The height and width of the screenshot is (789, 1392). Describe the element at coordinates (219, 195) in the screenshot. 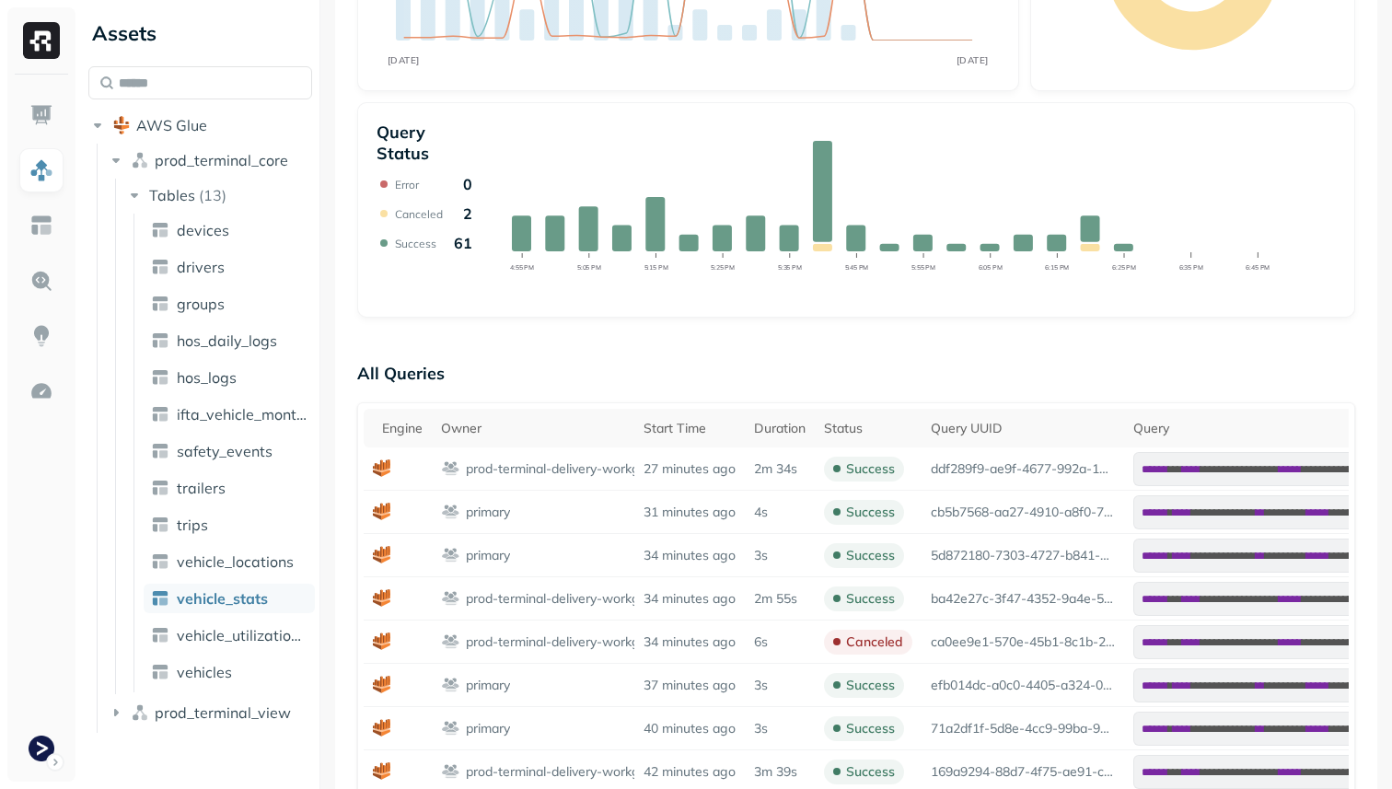

I see `button: Tables(13)` at that location.